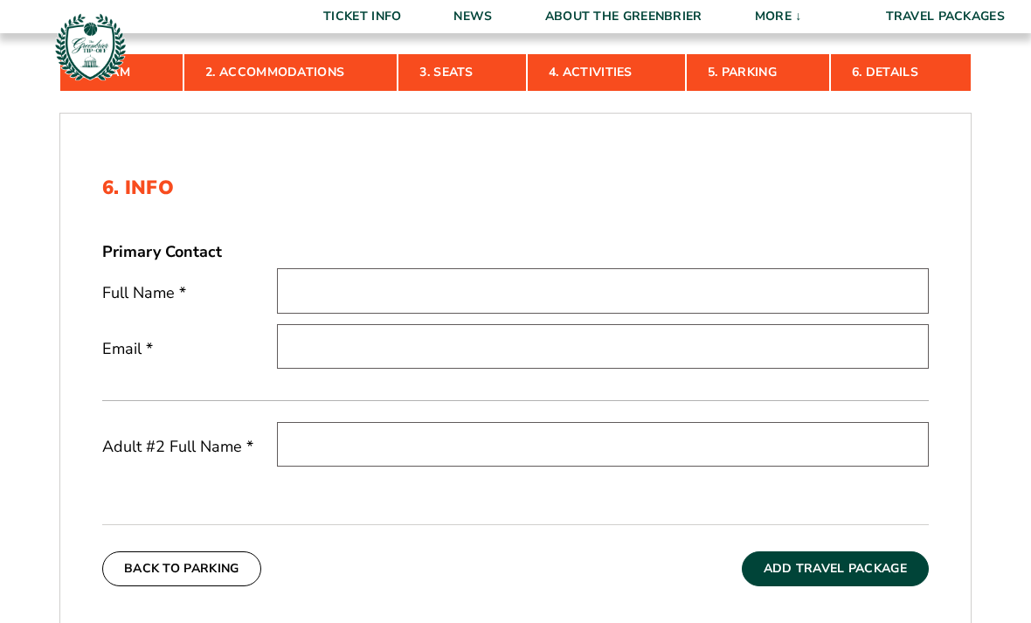  Describe the element at coordinates (290, 73) in the screenshot. I see `a: 2. Accommodations` at that location.